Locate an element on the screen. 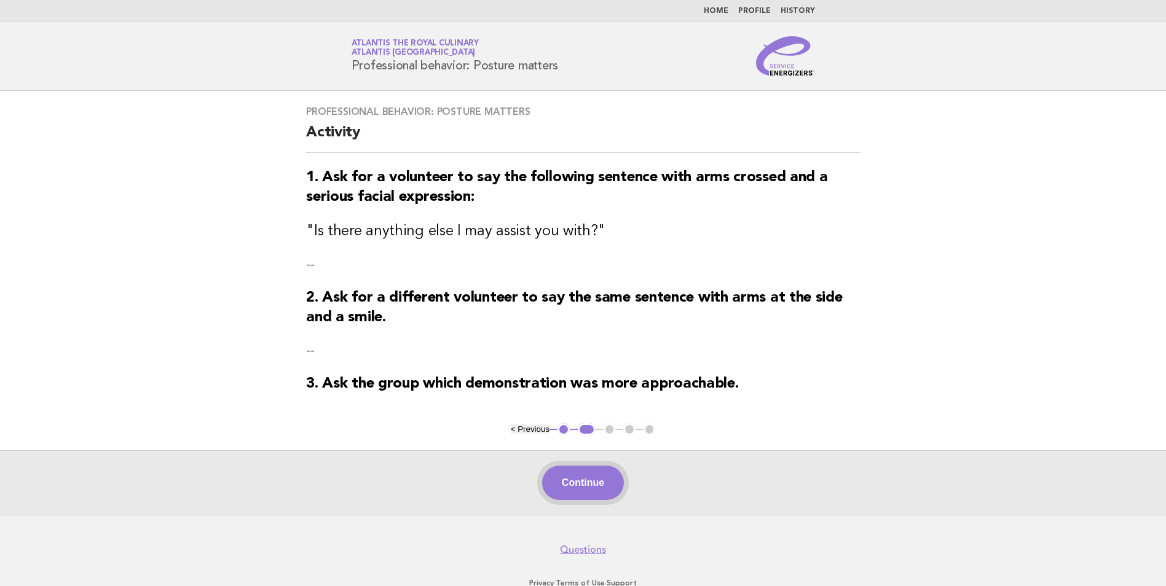  h1: Professional behavior: Posture matters is located at coordinates (455, 56).